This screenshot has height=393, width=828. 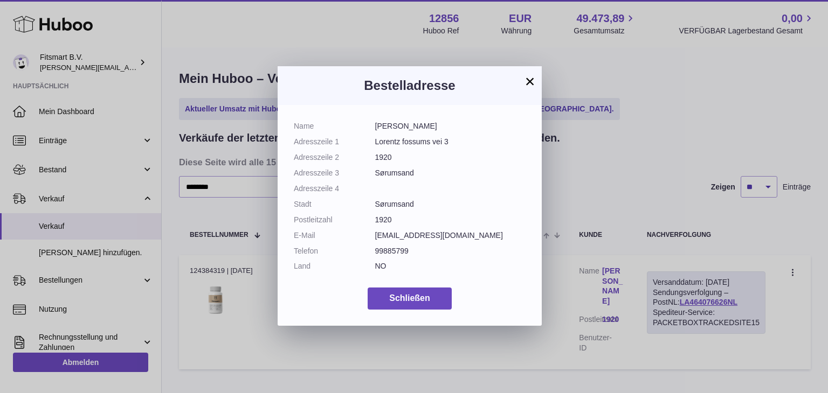 I want to click on dt: Adresszeile 4, so click(x=334, y=189).